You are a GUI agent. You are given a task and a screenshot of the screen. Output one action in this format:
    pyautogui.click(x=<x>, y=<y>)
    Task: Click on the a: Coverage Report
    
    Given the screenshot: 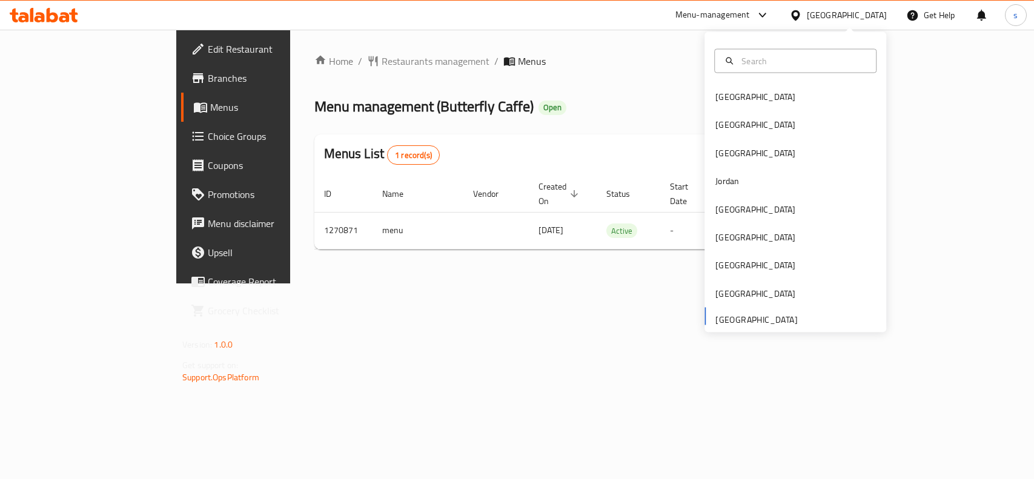 What is the action you would take?
    pyautogui.click(x=265, y=282)
    